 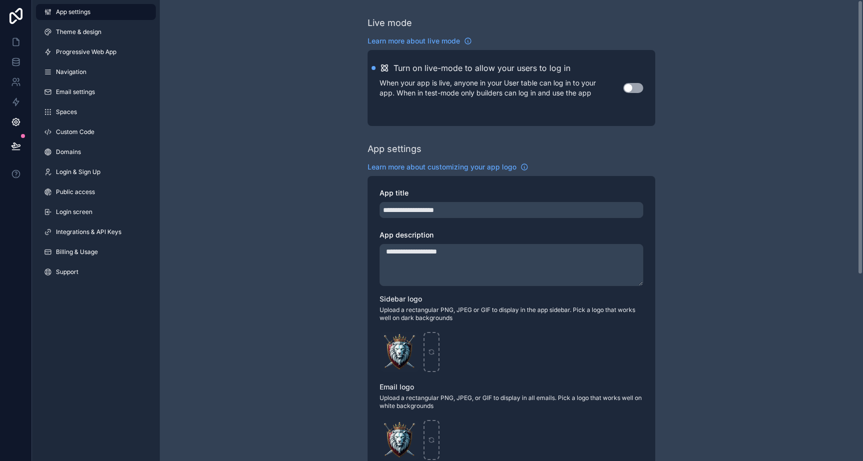 I want to click on p: When your app is live, anyone in your User table can log in to your app. When in test-mode only b..., so click(x=502, y=88).